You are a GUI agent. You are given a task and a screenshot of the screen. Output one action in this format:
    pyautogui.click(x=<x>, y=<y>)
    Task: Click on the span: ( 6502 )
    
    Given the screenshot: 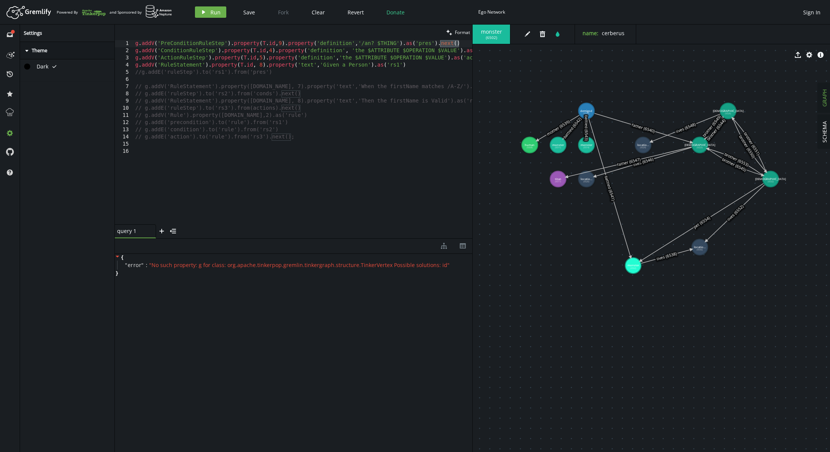 What is the action you would take?
    pyautogui.click(x=492, y=37)
    